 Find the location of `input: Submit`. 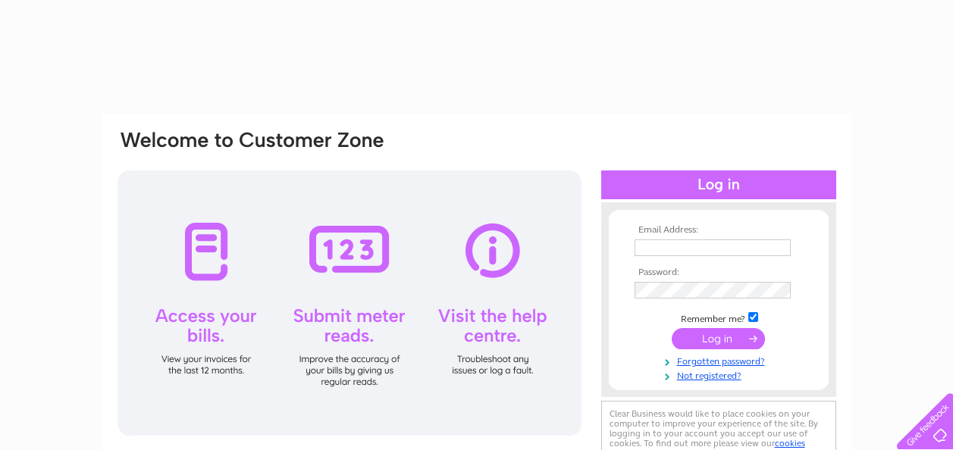

input: Submit is located at coordinates (718, 339).